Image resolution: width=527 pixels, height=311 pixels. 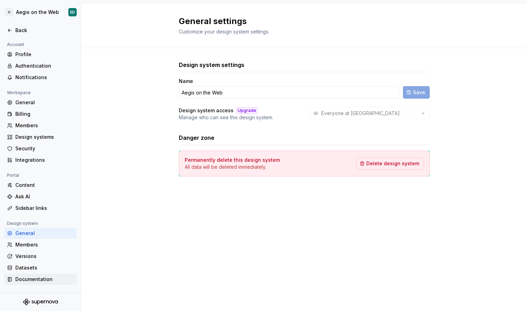 What do you see at coordinates (40, 302) in the screenshot?
I see `svg: Supernova Logo` at bounding box center [40, 302].